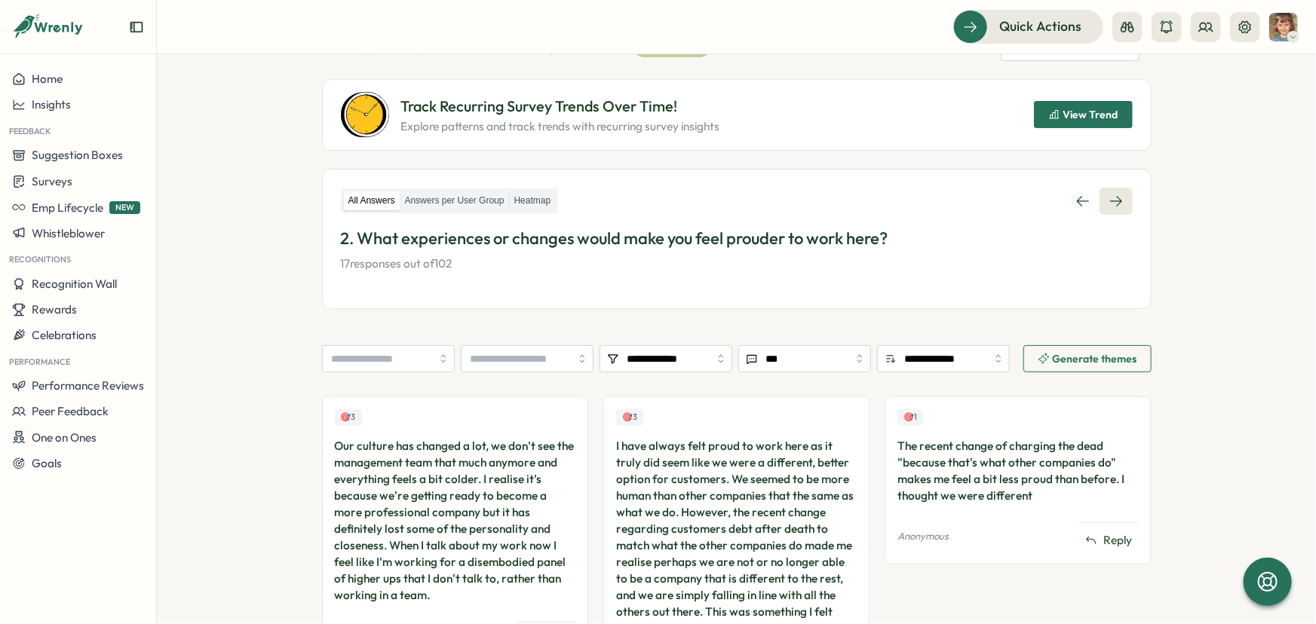 The width and height of the screenshot is (1316, 624). I want to click on p: Anonymous, so click(923, 537).